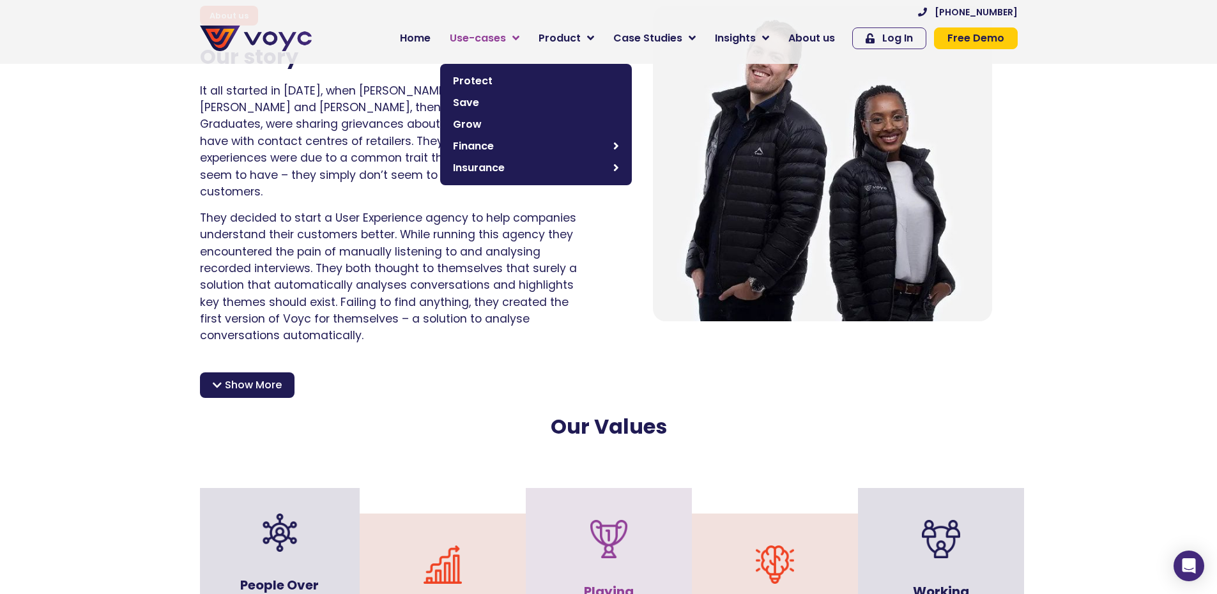 This screenshot has height=594, width=1217. I want to click on span: Insurance, so click(530, 168).